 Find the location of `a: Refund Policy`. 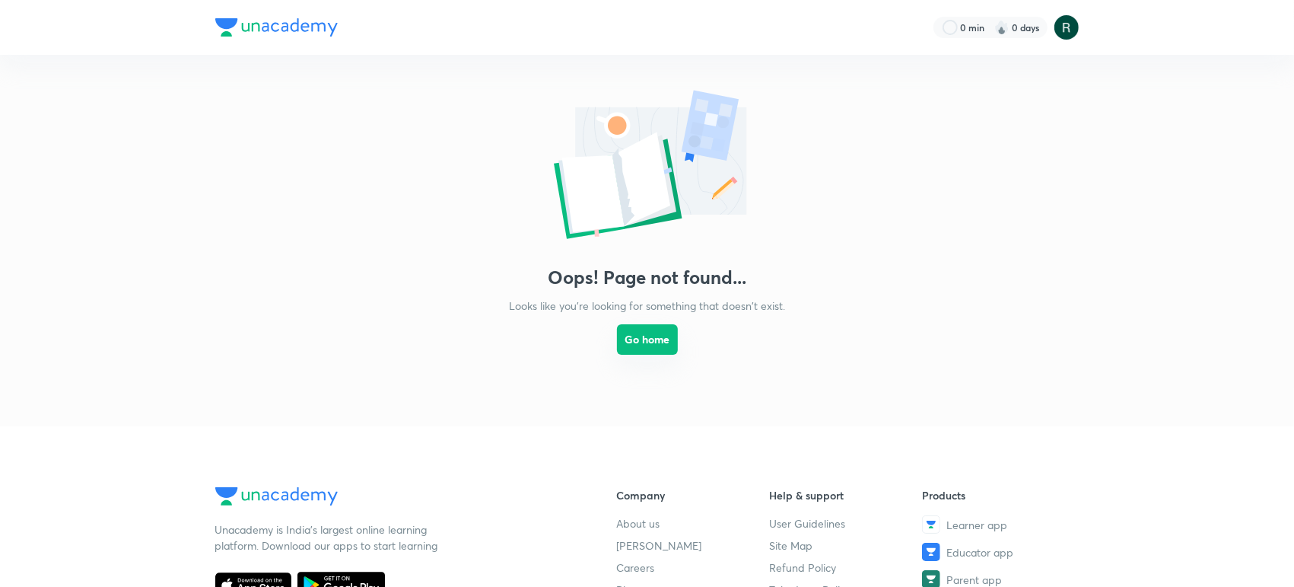

a: Refund Policy is located at coordinates (845, 567).